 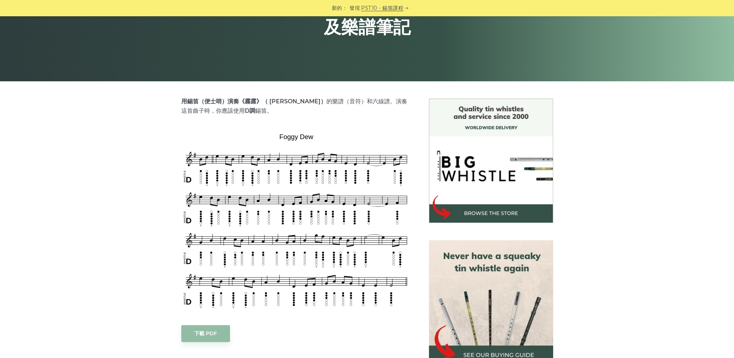 I want to click on a: 下載 PDF, so click(x=205, y=333).